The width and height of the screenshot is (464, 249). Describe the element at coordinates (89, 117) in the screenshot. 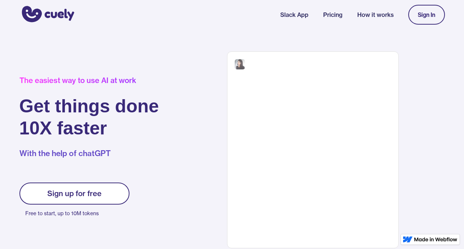

I see `h1: Get things done 10X faster` at that location.